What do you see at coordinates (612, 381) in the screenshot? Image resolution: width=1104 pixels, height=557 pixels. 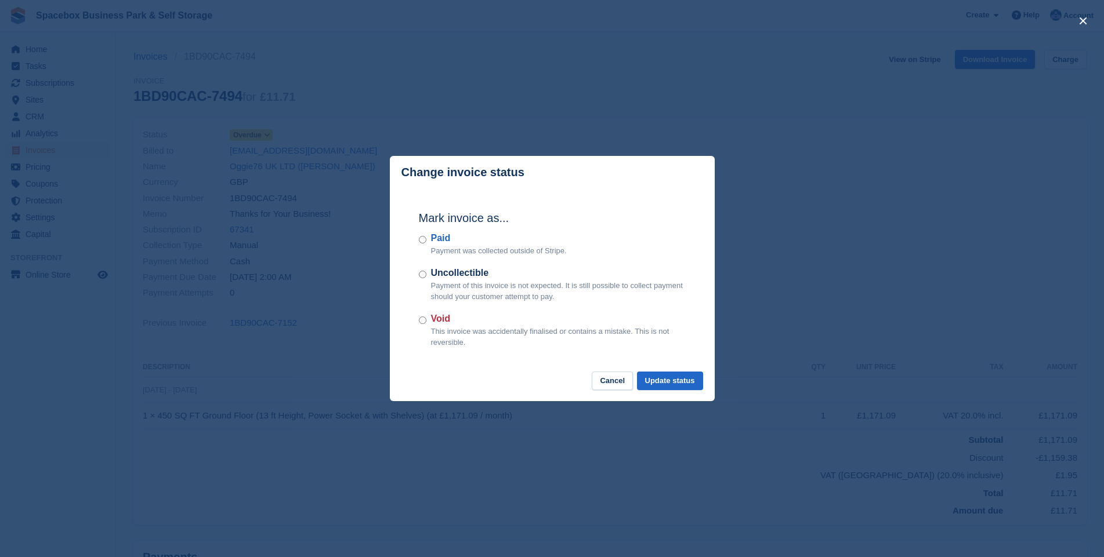 I see `button: Cancel` at bounding box center [612, 381].